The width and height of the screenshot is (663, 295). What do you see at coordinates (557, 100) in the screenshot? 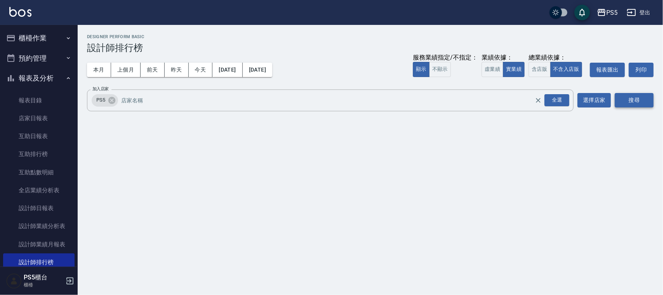
I see `div: 全選` at bounding box center [557, 100].